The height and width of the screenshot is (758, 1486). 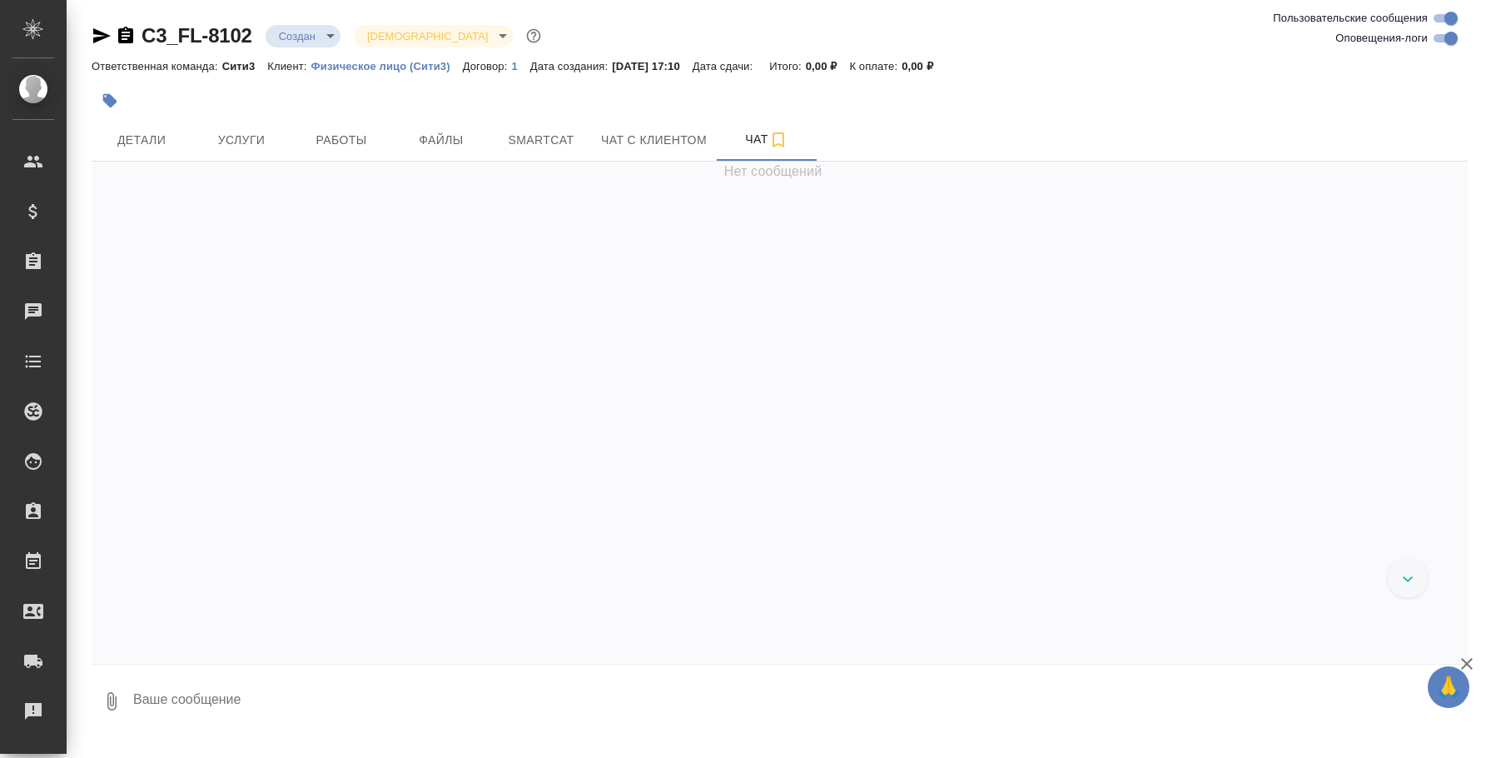 I want to click on a: Физическое лицо (Сити3), so click(x=387, y=65).